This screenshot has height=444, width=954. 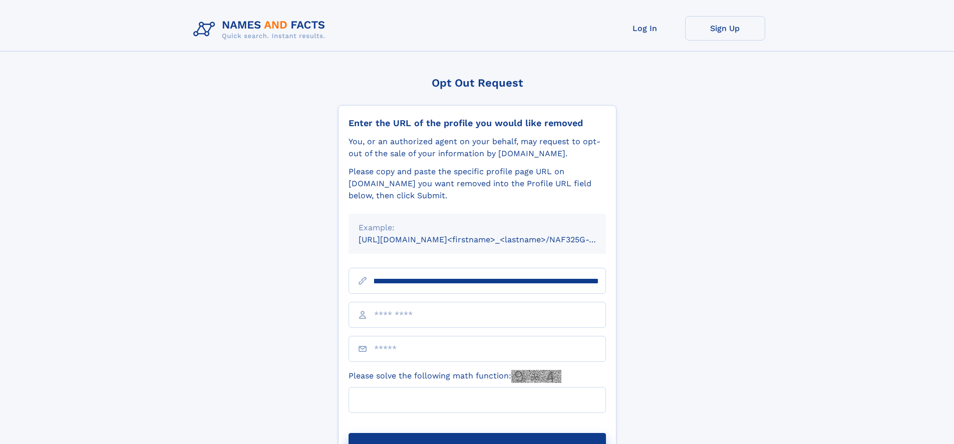 What do you see at coordinates (645, 28) in the screenshot?
I see `a: Log In` at bounding box center [645, 28].